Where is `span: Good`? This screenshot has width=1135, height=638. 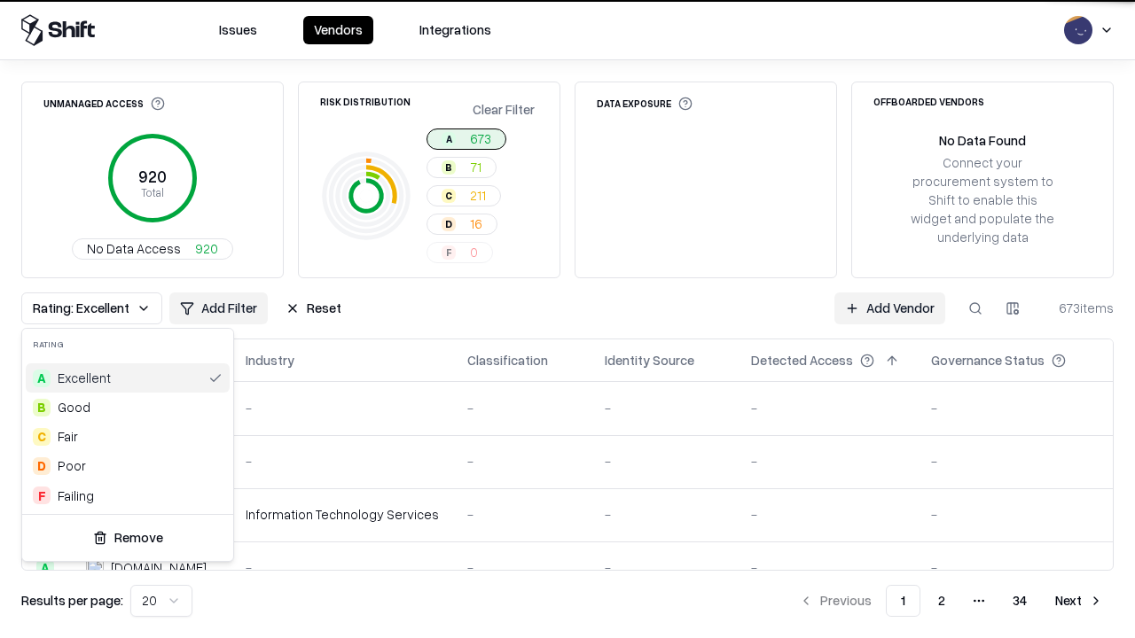
span: Good is located at coordinates (74, 407).